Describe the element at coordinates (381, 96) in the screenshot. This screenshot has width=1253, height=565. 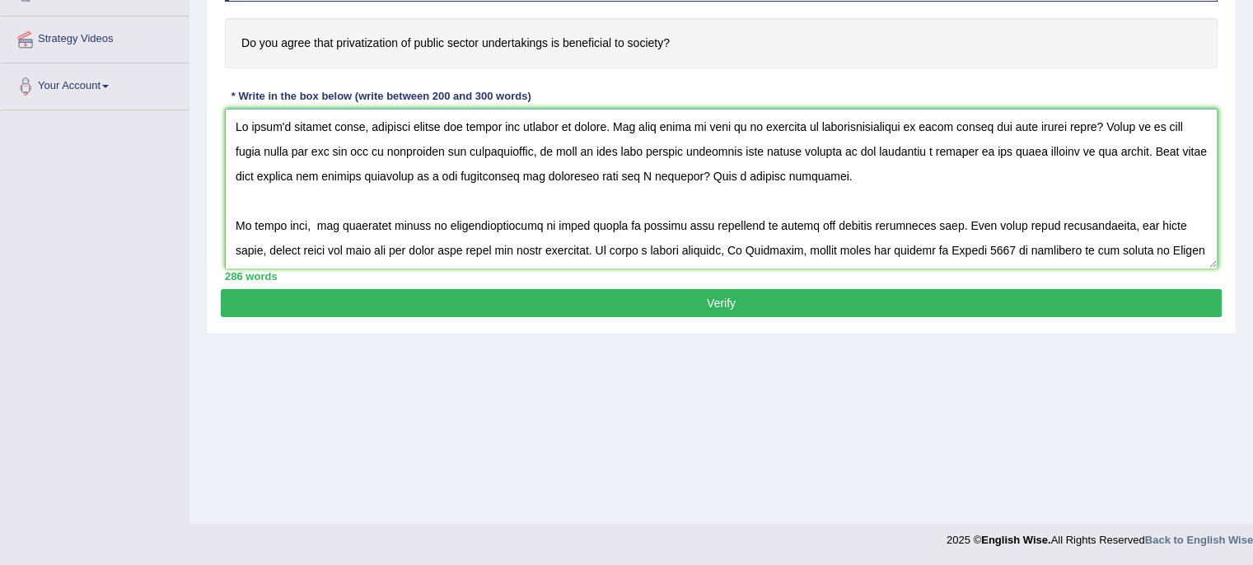
I see `div: * Write in the box below (write between 200 and 300 words)` at that location.